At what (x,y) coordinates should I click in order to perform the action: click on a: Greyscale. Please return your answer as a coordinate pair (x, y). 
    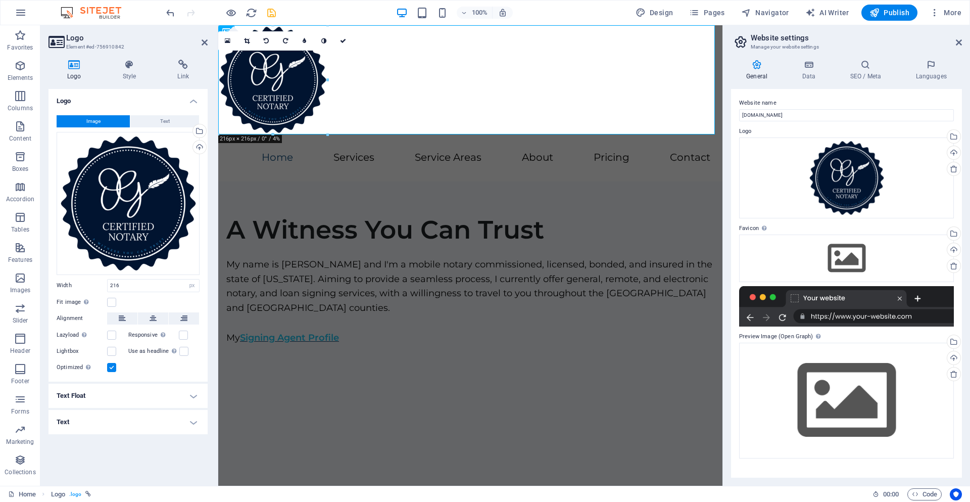
    Looking at the image, I should click on (324, 41).